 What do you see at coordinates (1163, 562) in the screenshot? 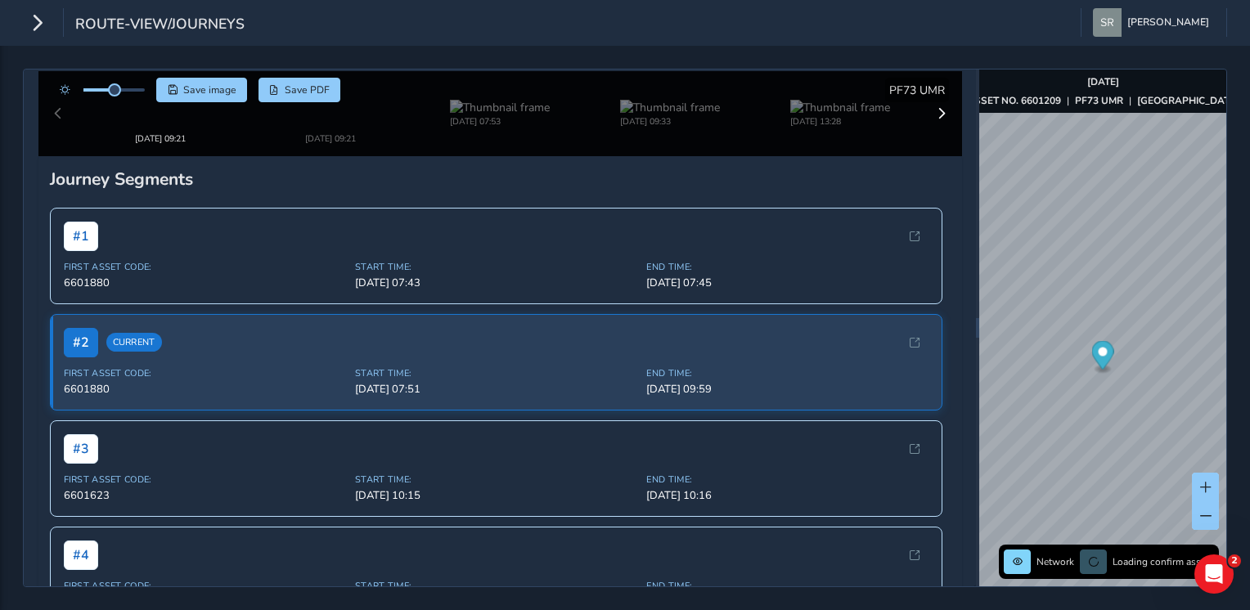
I see `span: Loading confirm assets` at bounding box center [1163, 562].